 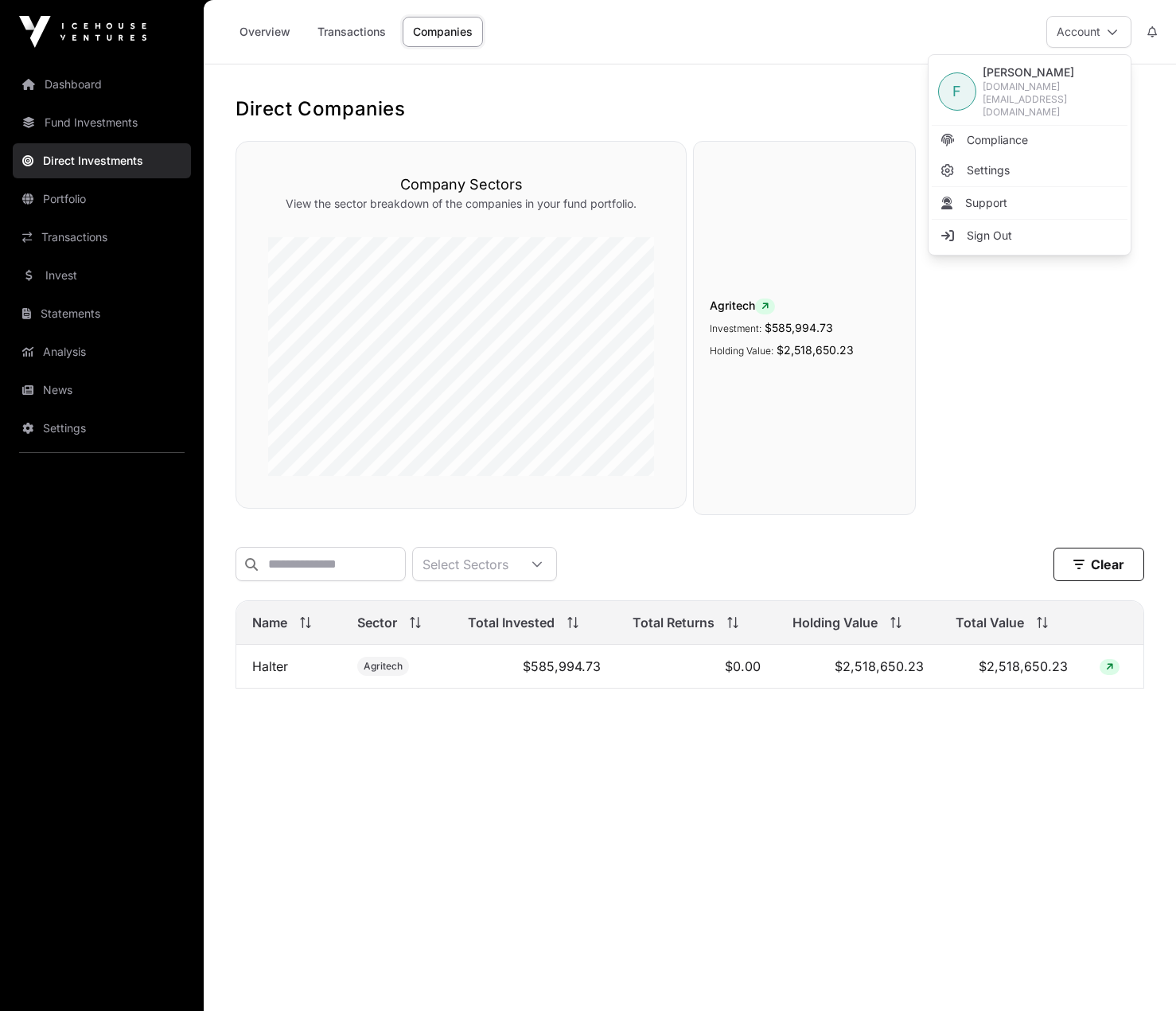 I want to click on h3: Company Sectors, so click(x=460, y=184).